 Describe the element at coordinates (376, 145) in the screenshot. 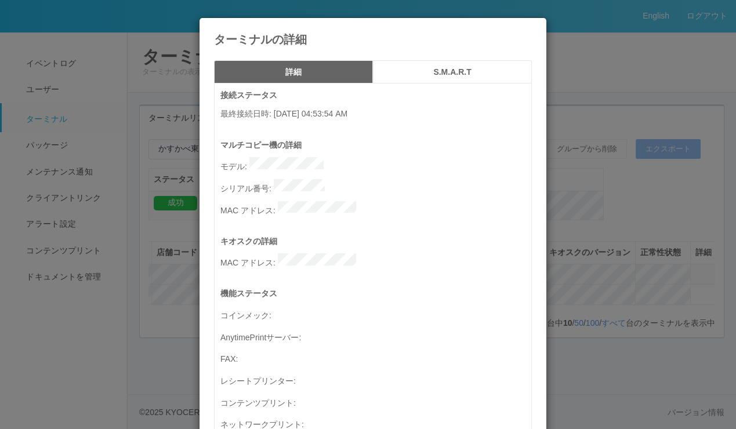

I see `p: マルチコピー機の詳細` at that location.